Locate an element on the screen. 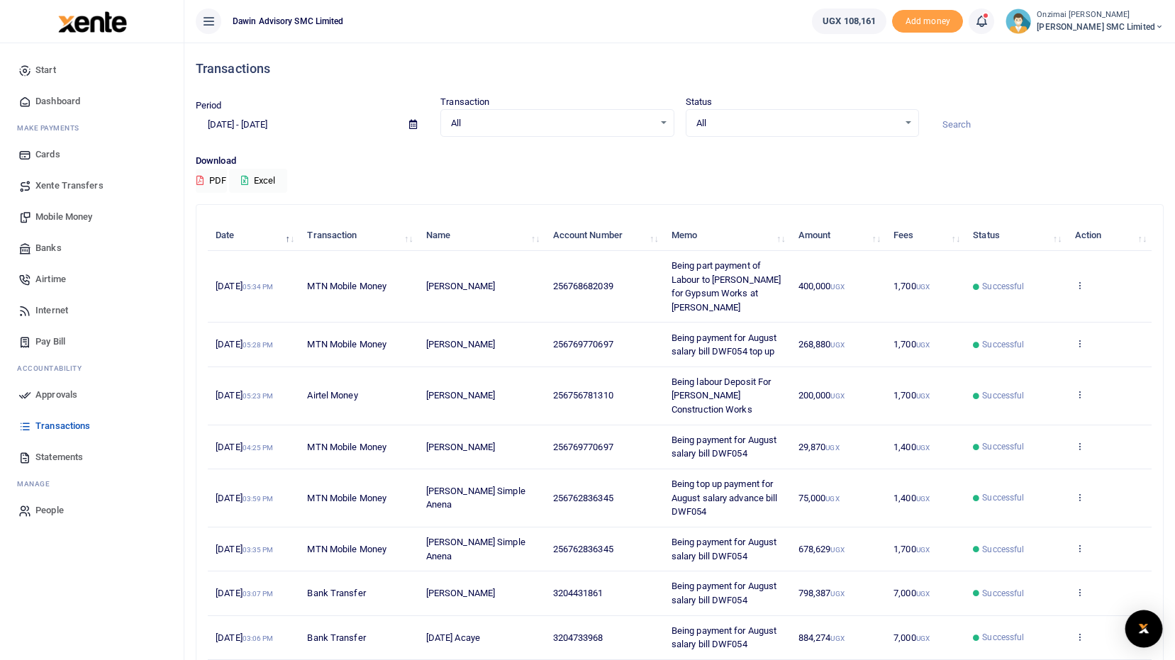  a: Banks is located at coordinates (91, 248).